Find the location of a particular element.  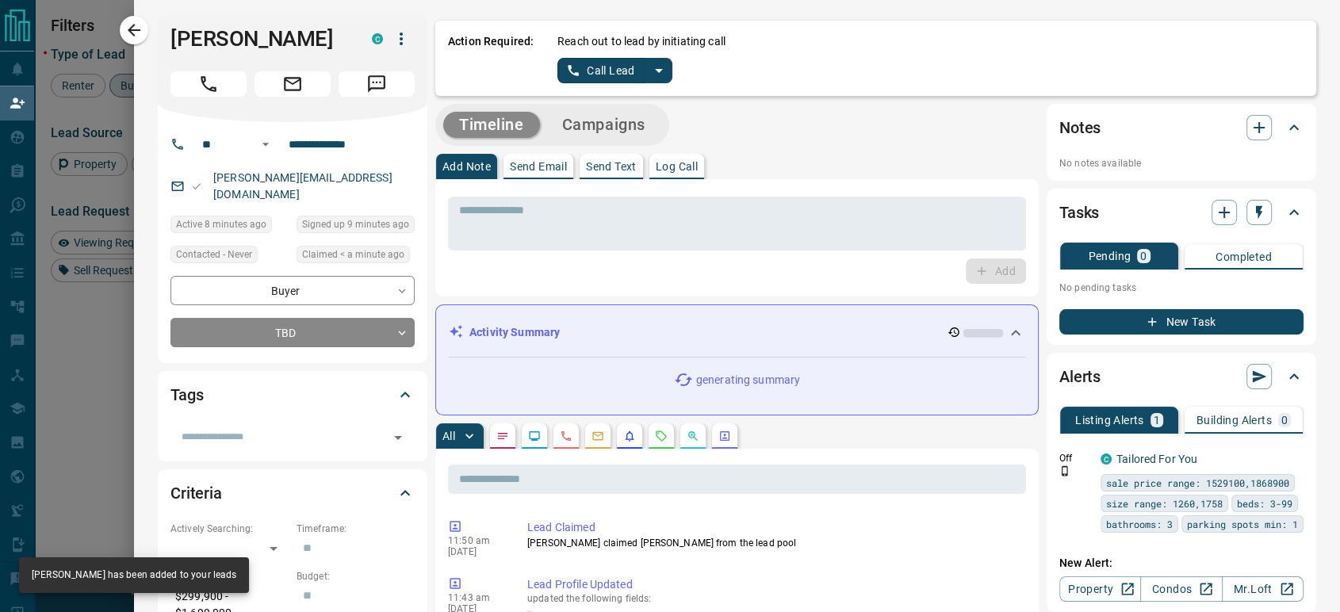

span: Message is located at coordinates (377, 84).